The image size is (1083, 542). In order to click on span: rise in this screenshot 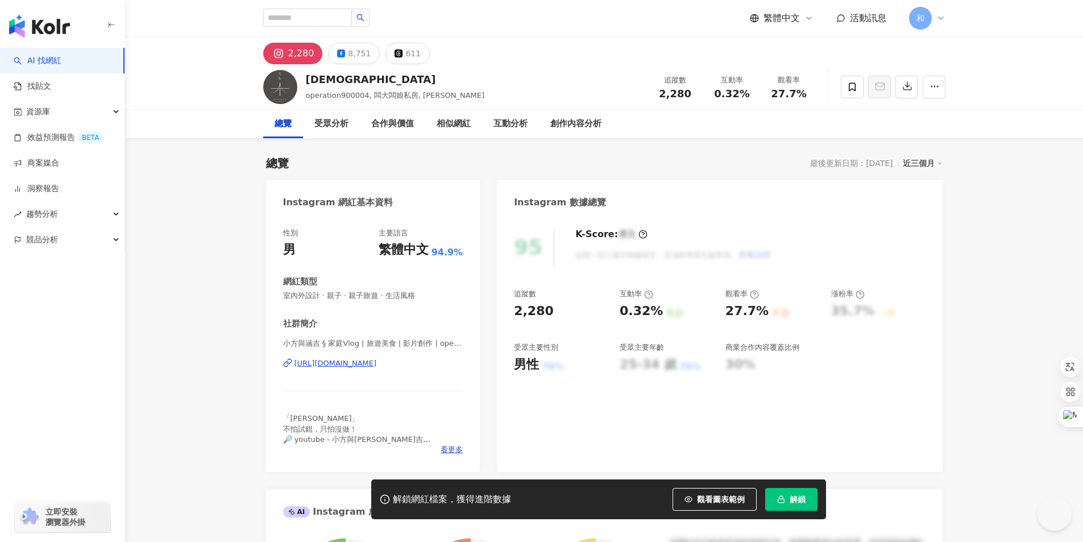, I will do `click(18, 214)`.